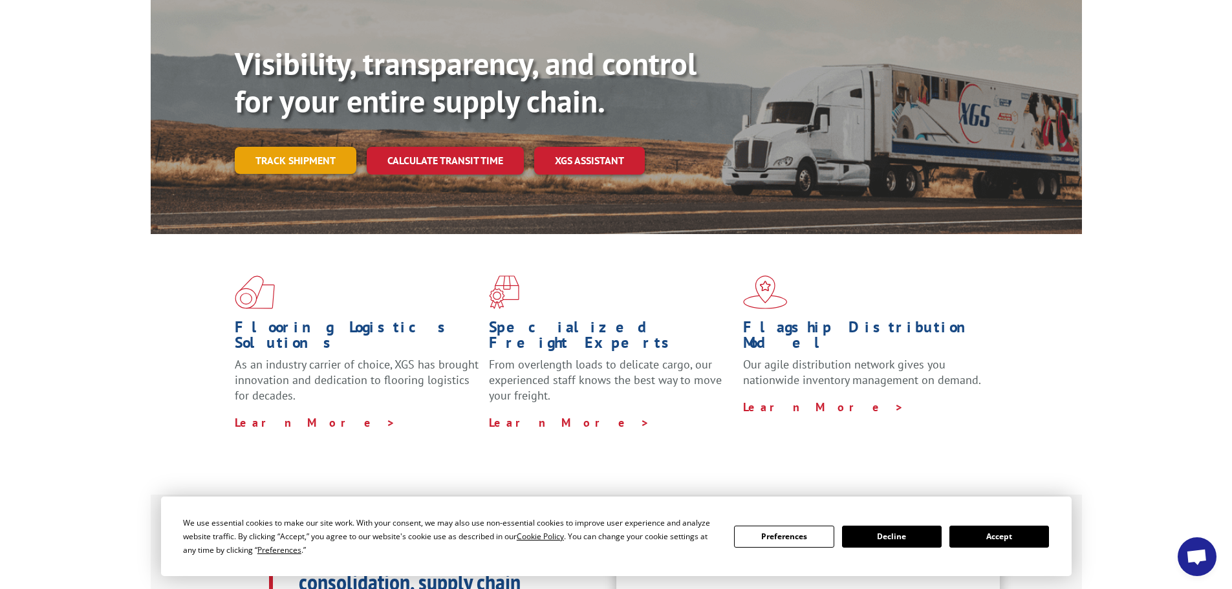 The height and width of the screenshot is (589, 1232). What do you see at coordinates (445, 160) in the screenshot?
I see `a: Calculate transit time` at bounding box center [445, 160].